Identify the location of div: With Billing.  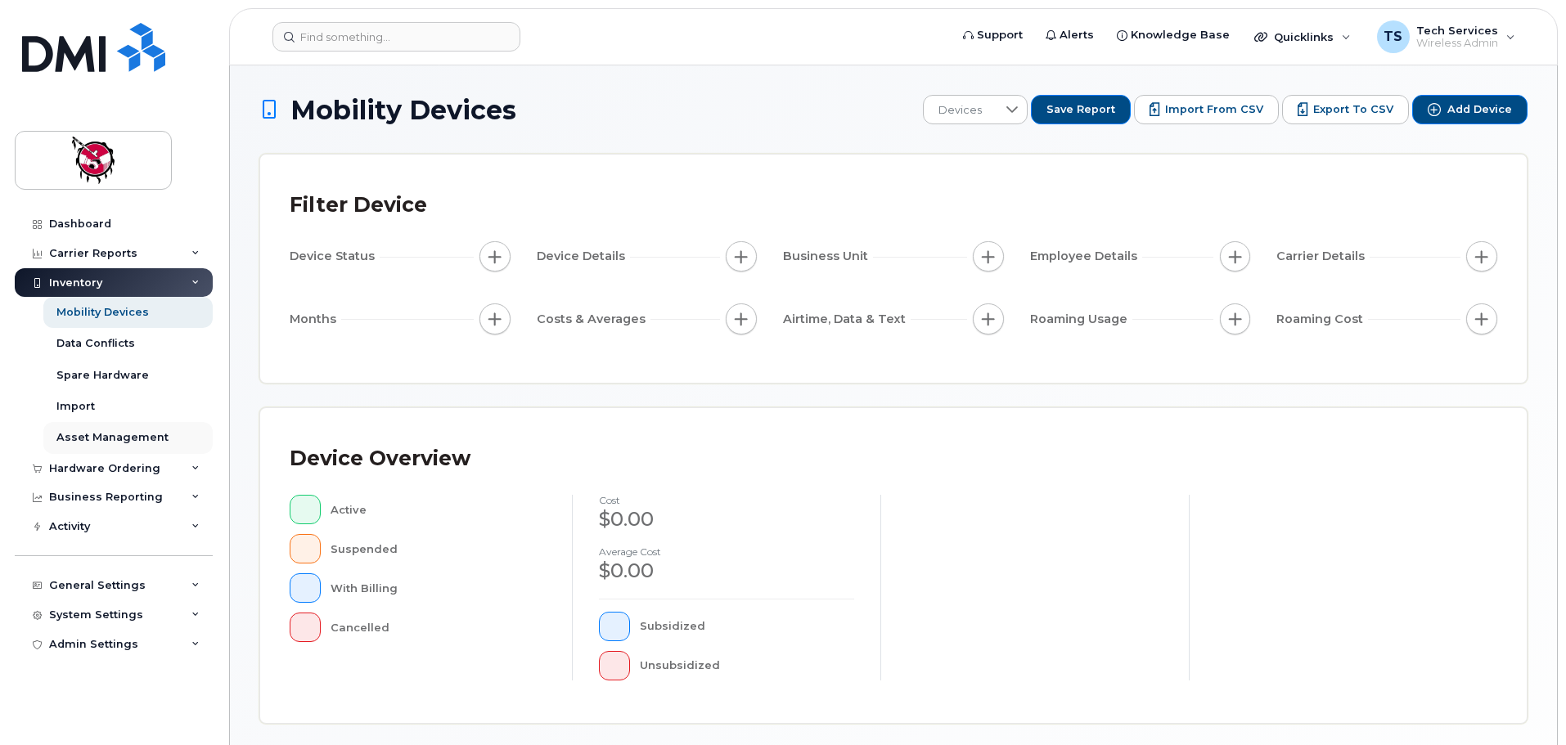
(439, 588).